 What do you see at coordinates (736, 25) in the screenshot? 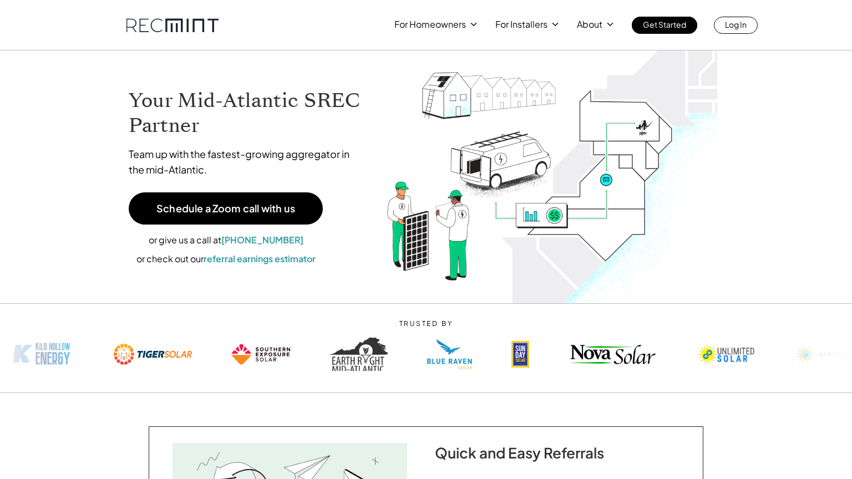
I see `a: Log In` at bounding box center [736, 25].